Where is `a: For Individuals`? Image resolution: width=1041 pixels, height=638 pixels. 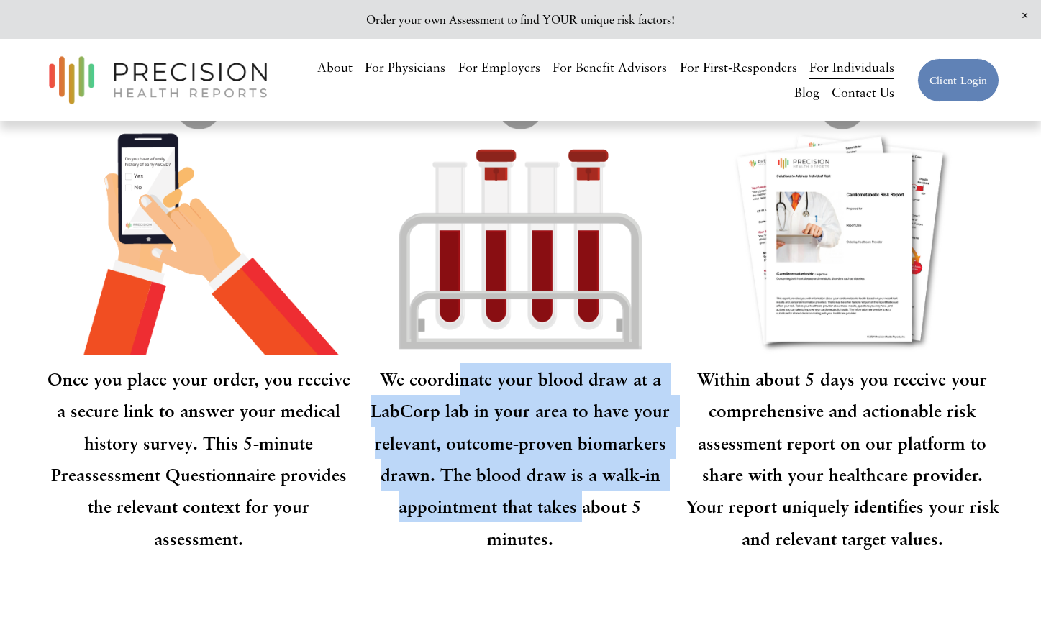
a: For Individuals is located at coordinates (852, 67).